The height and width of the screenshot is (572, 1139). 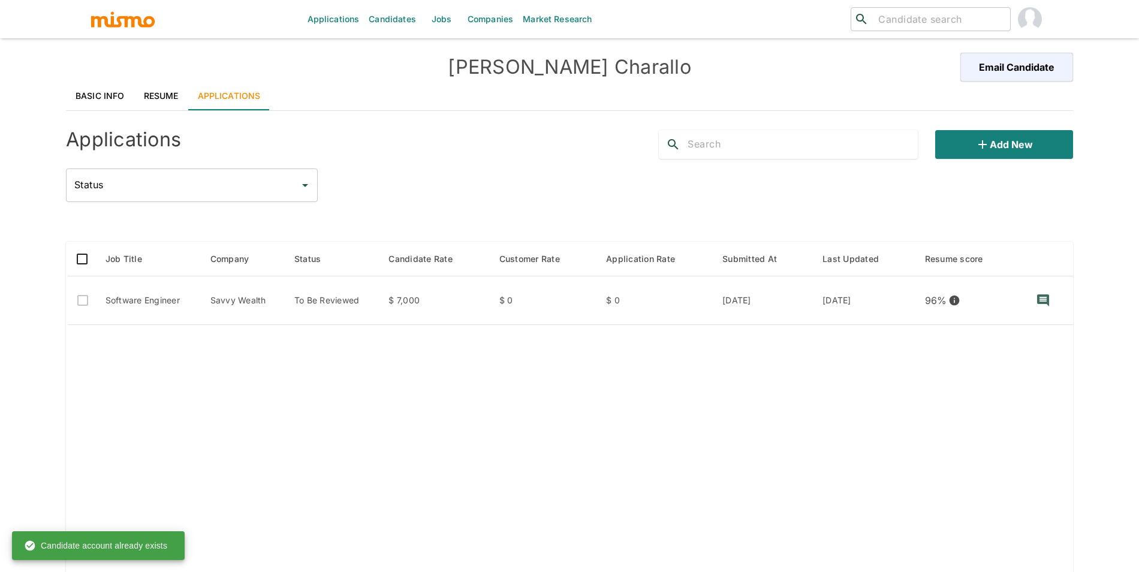 What do you see at coordinates (936, 300) in the screenshot?
I see `p: 96 %` at bounding box center [936, 300].